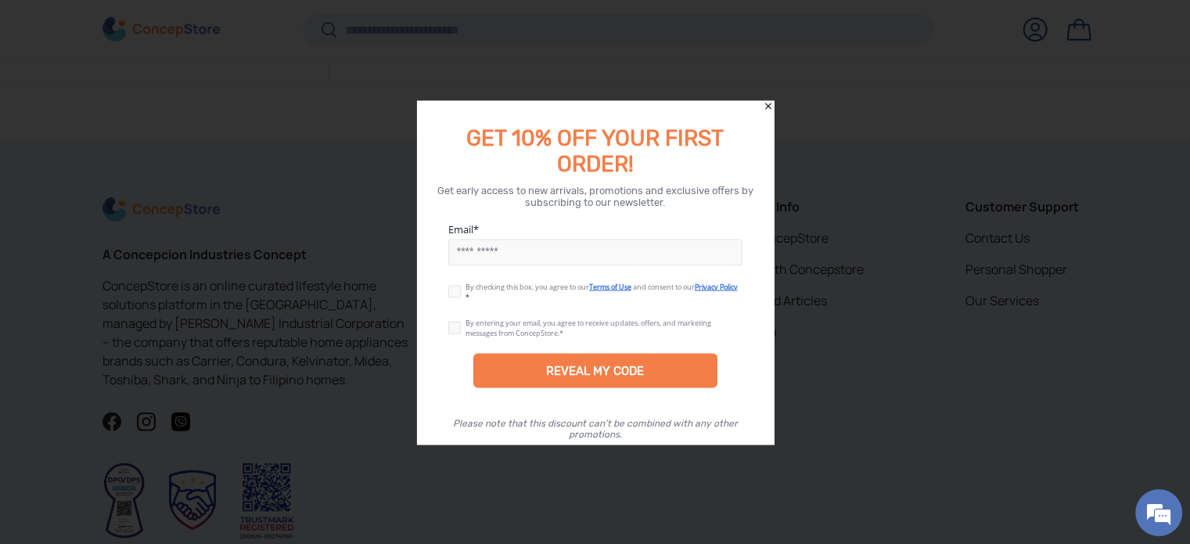 This screenshot has width=1190, height=544. I want to click on div: Close, so click(768, 106).